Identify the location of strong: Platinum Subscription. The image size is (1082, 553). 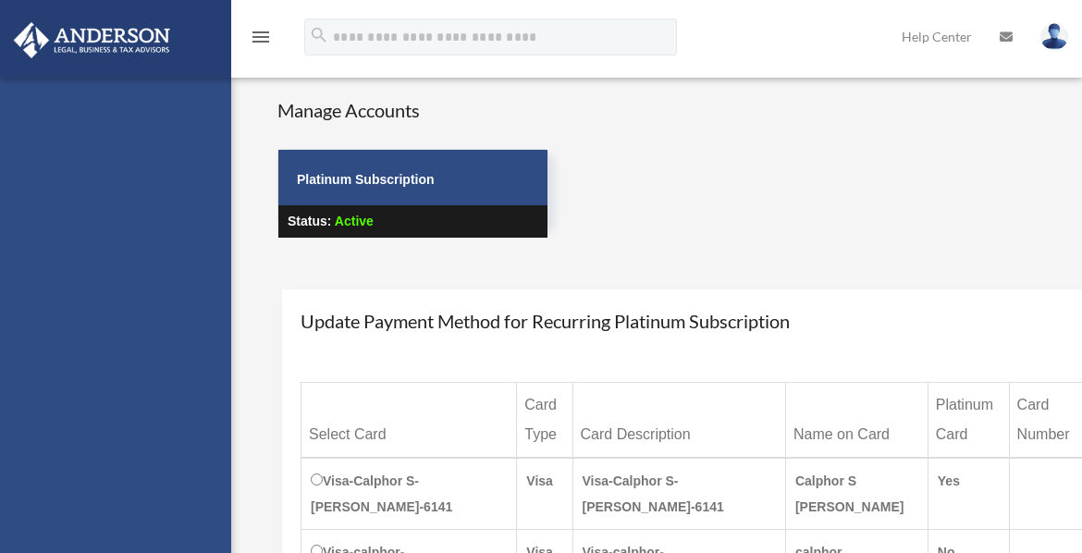
(365, 179).